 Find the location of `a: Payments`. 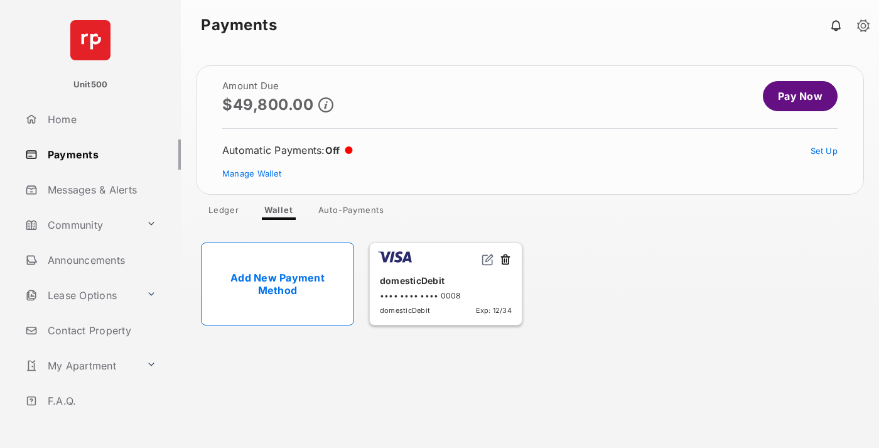

a: Payments is located at coordinates (100, 154).